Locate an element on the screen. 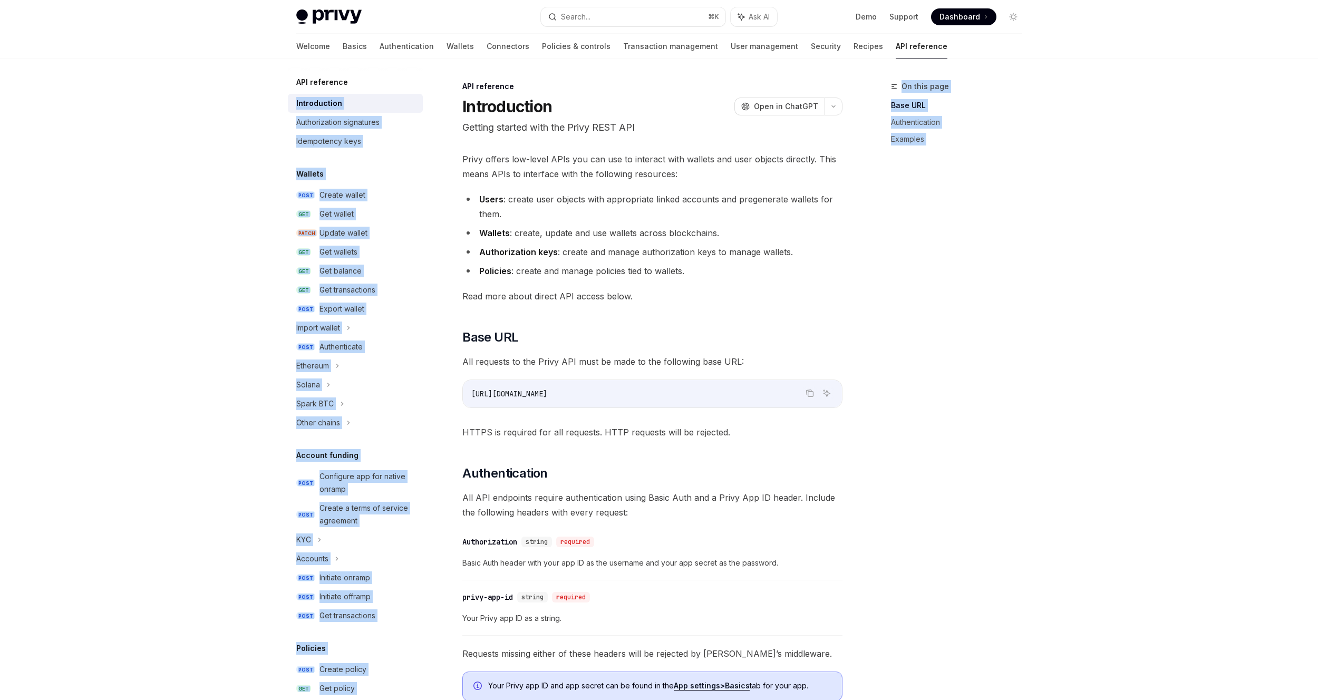 This screenshot has width=1318, height=700. a: PATCHUpdate wallet is located at coordinates (355, 233).